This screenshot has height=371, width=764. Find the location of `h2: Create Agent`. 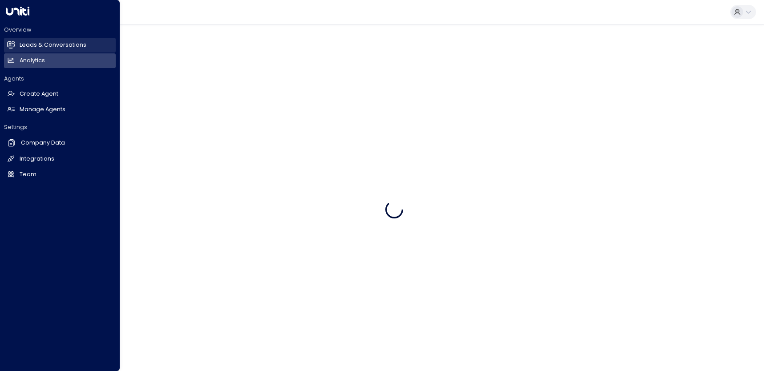

h2: Create Agent is located at coordinates (39, 94).